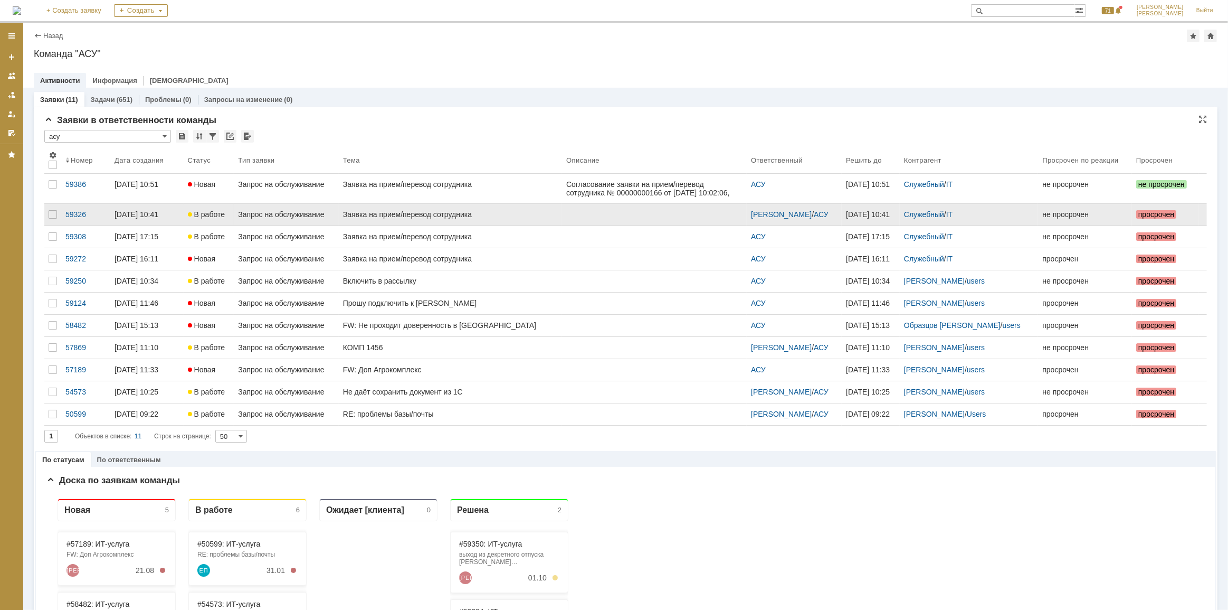  What do you see at coordinates (167, 20) in the screenshot?
I see `div: В работе` at bounding box center [167, 20].